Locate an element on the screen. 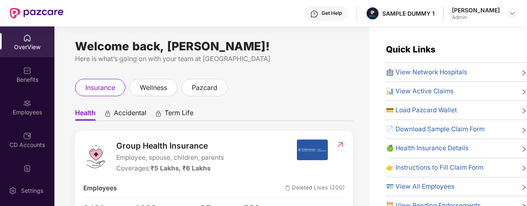 Image resolution: width=527 pixels, height=206 pixels. span: 🏥 View Network Hospitals is located at coordinates (426, 72).